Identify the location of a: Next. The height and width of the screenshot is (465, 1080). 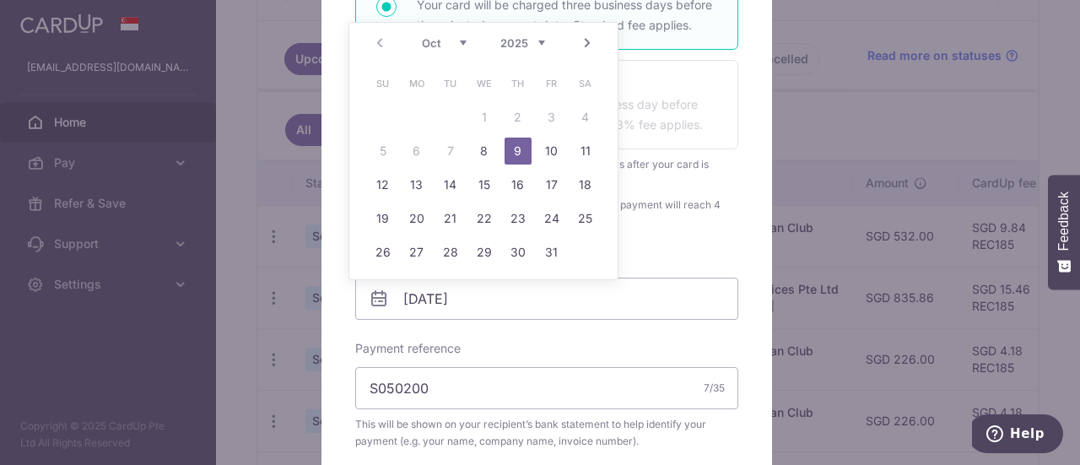
(587, 43).